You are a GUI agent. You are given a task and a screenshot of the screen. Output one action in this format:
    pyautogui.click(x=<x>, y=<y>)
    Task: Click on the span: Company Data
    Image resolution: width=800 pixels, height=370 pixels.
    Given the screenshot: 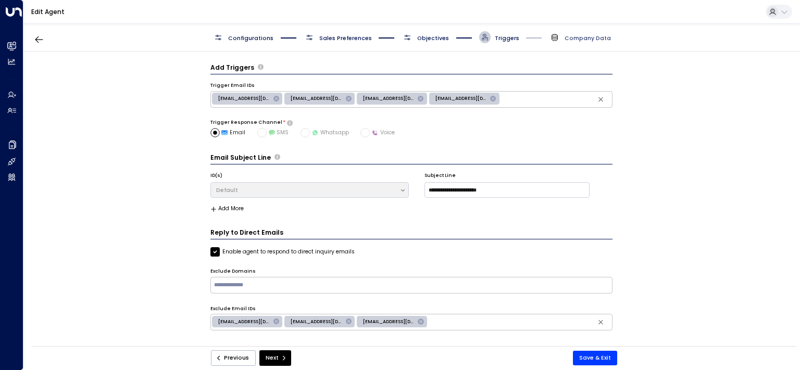 What is the action you would take?
    pyautogui.click(x=587, y=38)
    